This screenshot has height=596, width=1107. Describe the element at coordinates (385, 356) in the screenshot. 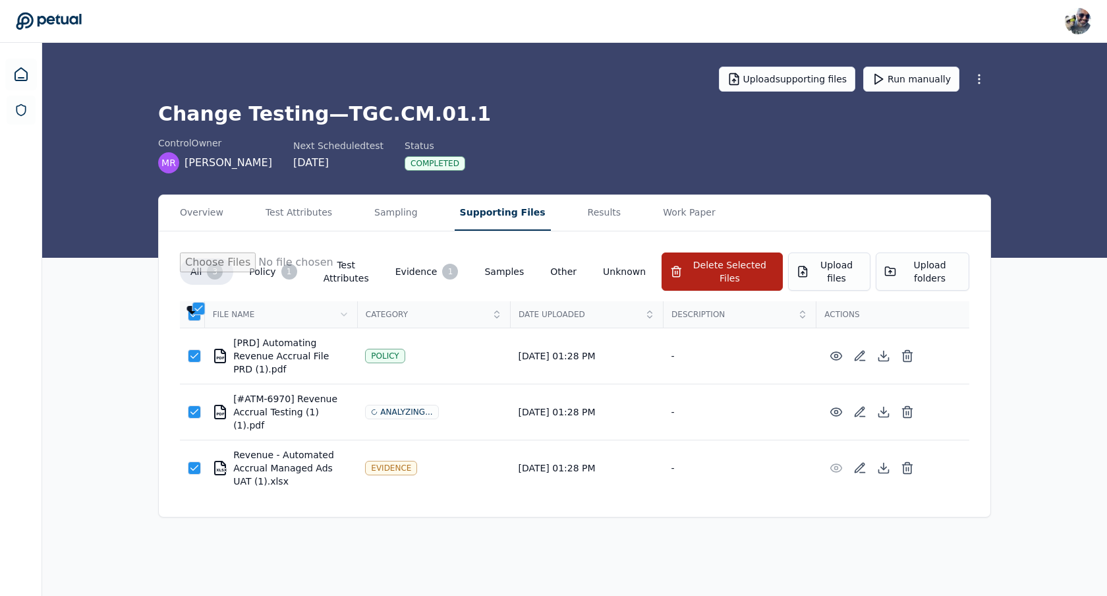

I see `div: Policy` at that location.